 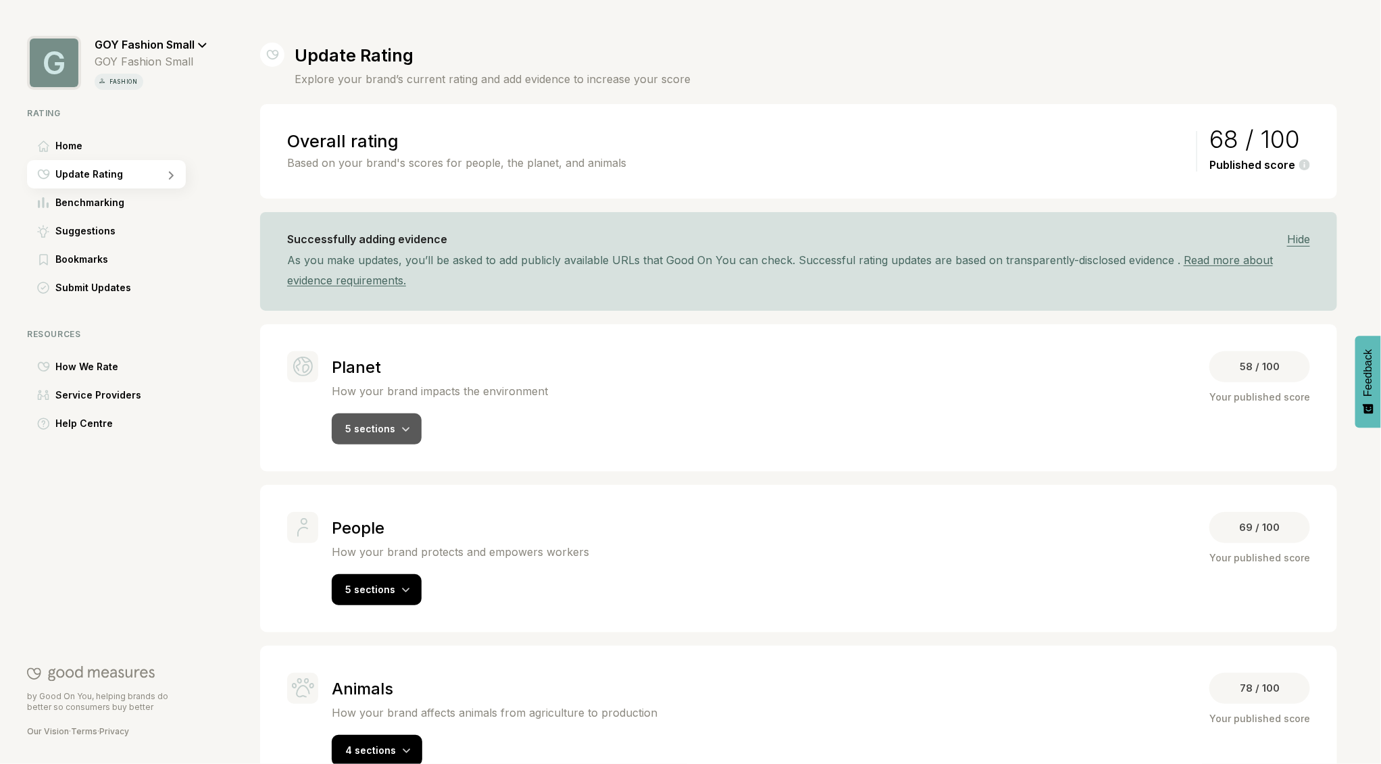 What do you see at coordinates (93, 288) in the screenshot?
I see `span: Submit Updates` at bounding box center [93, 288].